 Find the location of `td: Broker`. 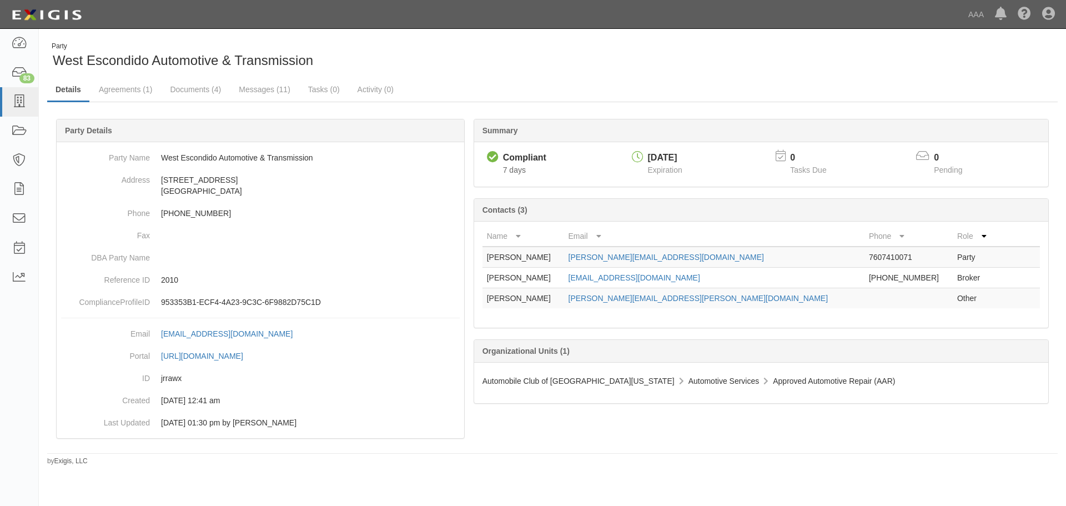

td: Broker is located at coordinates (974, 278).